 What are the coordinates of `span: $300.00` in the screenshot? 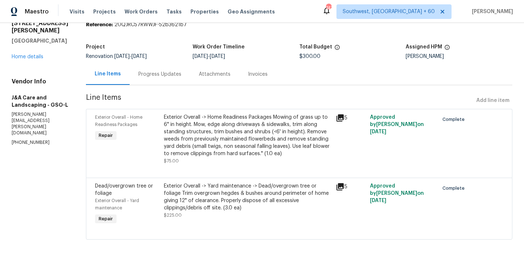 It's located at (310, 56).